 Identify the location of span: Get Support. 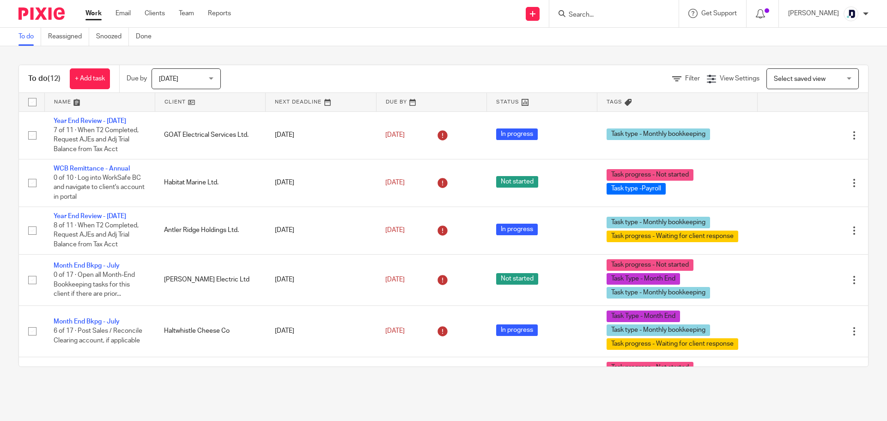
(719, 13).